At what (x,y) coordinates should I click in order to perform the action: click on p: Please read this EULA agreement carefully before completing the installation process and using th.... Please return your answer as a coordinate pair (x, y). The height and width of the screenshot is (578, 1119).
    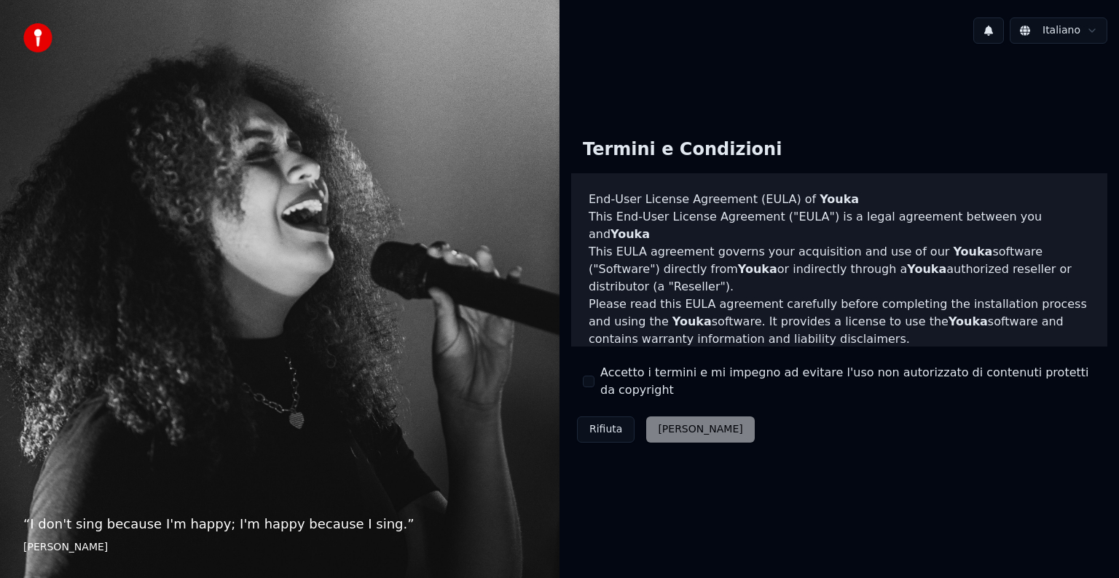
    Looking at the image, I should click on (839, 322).